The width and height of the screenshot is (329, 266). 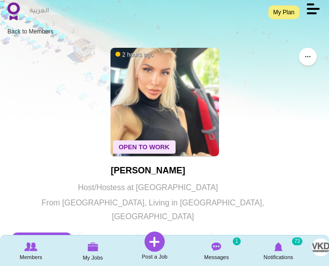 I want to click on span: 2 hours ago, so click(x=134, y=55).